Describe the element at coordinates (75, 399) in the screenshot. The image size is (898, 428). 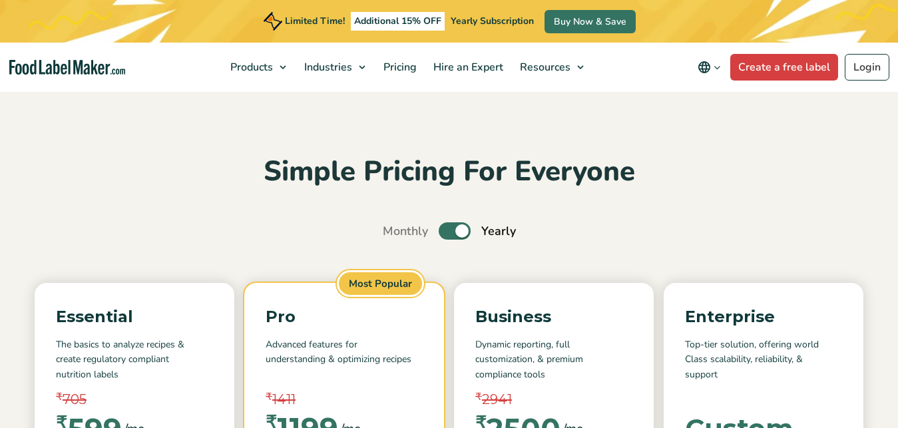
I see `span: 705` at that location.